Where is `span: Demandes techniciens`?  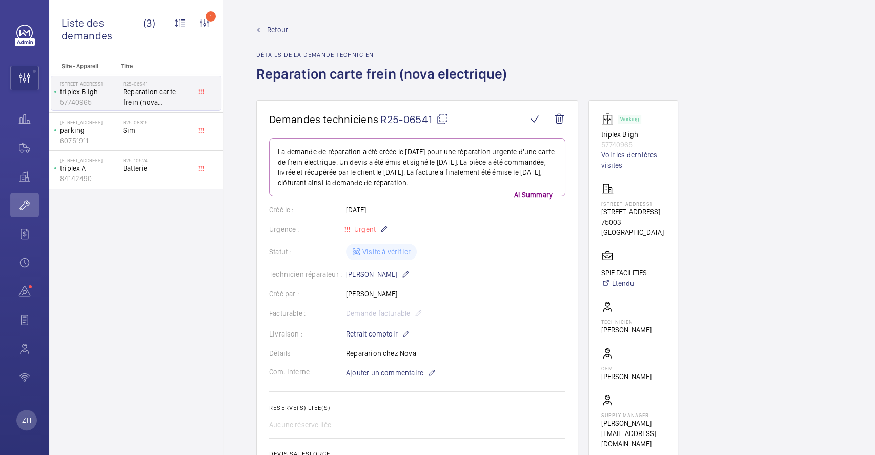
span: Demandes techniciens is located at coordinates (324, 119).